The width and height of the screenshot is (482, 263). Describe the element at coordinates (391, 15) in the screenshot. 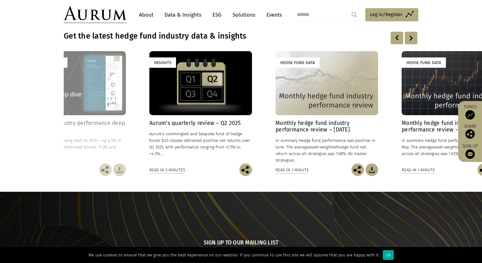

I see `a: Log in/Register` at that location.